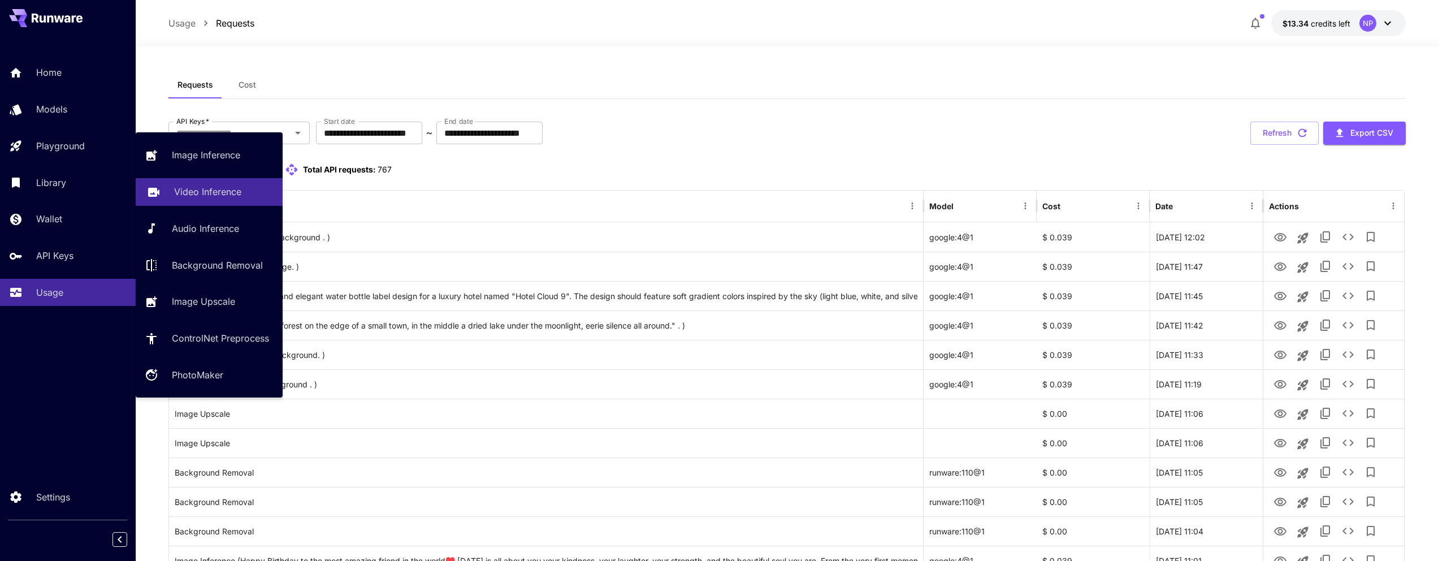 The width and height of the screenshot is (1447, 561). Describe the element at coordinates (207, 192) in the screenshot. I see `p: Video Inference` at that location.